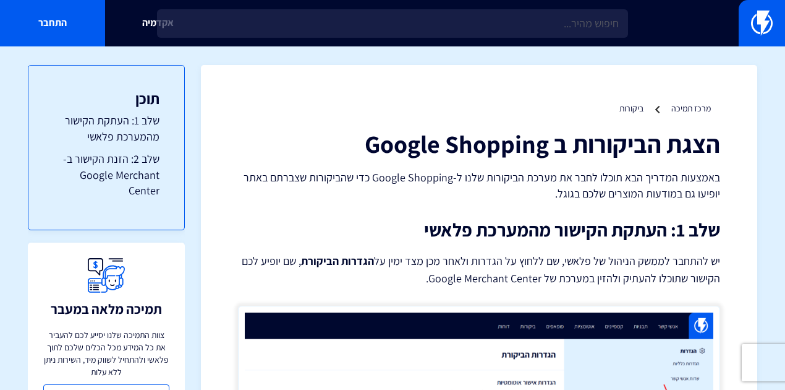 This screenshot has height=390, width=785. Describe the element at coordinates (106, 128) in the screenshot. I see `a: שלב 1: העתקת הקישור מהמערכת פלאשי` at that location.